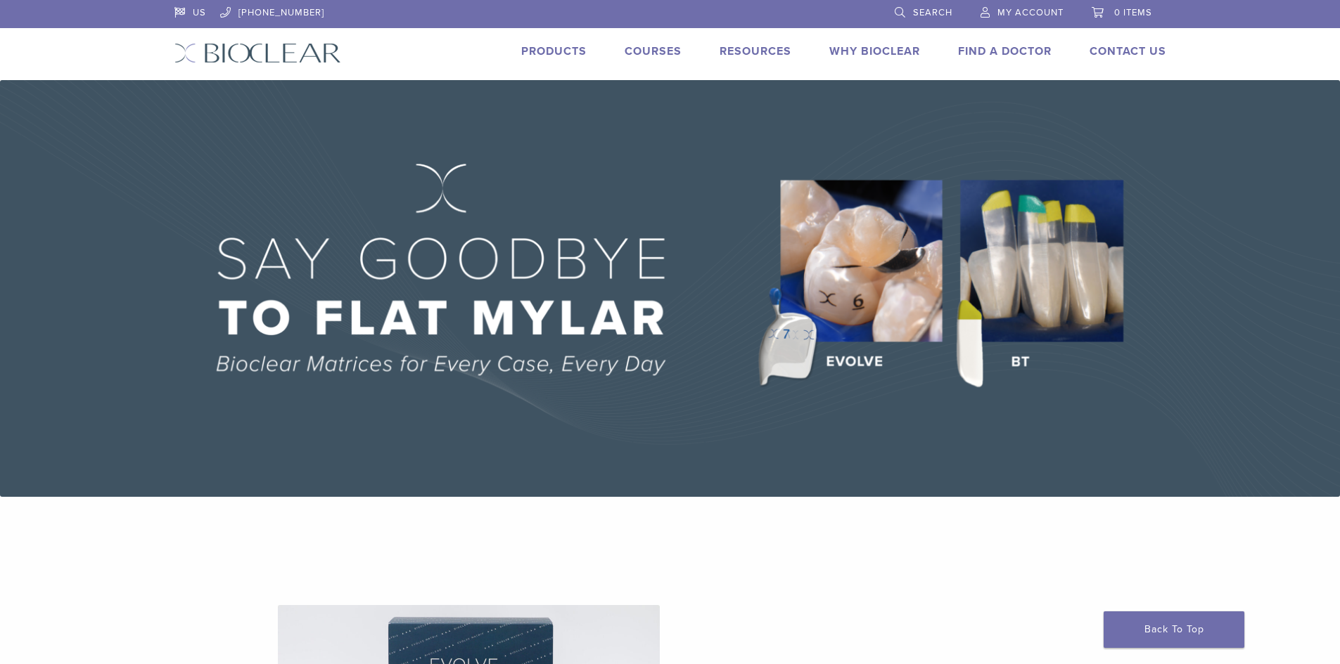 The image size is (1340, 664). What do you see at coordinates (257, 53) in the screenshot?
I see `img: Bioclear` at bounding box center [257, 53].